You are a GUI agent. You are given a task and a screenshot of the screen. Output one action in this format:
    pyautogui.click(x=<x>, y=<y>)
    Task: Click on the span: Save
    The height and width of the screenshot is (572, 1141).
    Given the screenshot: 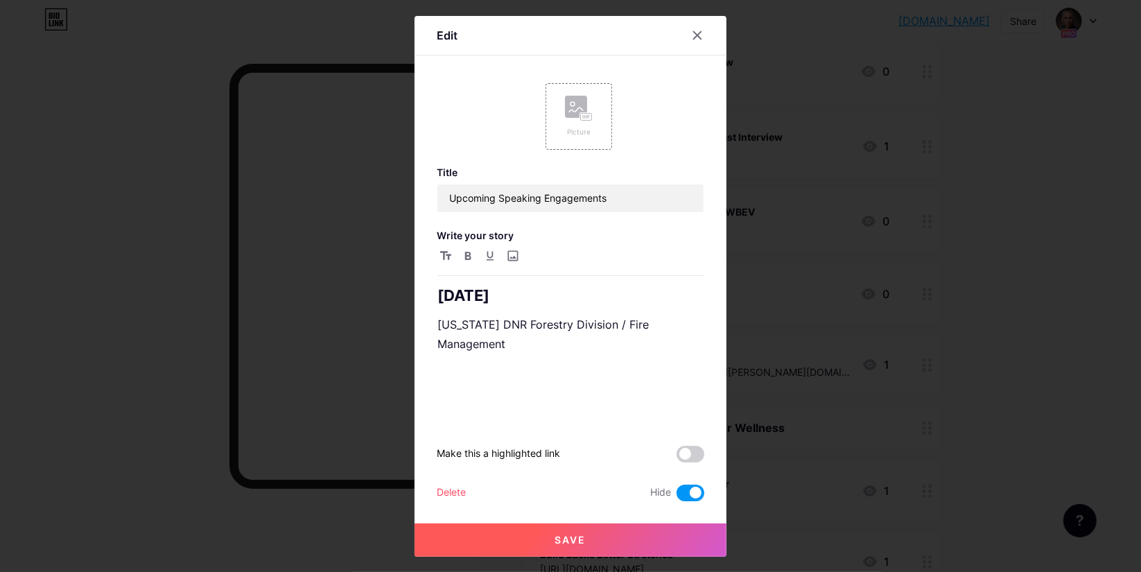 What is the action you would take?
    pyautogui.click(x=570, y=539)
    